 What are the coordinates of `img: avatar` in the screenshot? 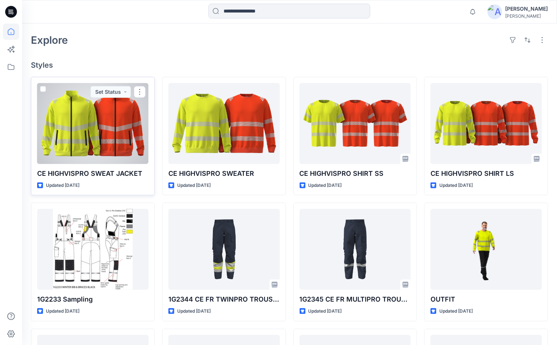 It's located at (495, 12).